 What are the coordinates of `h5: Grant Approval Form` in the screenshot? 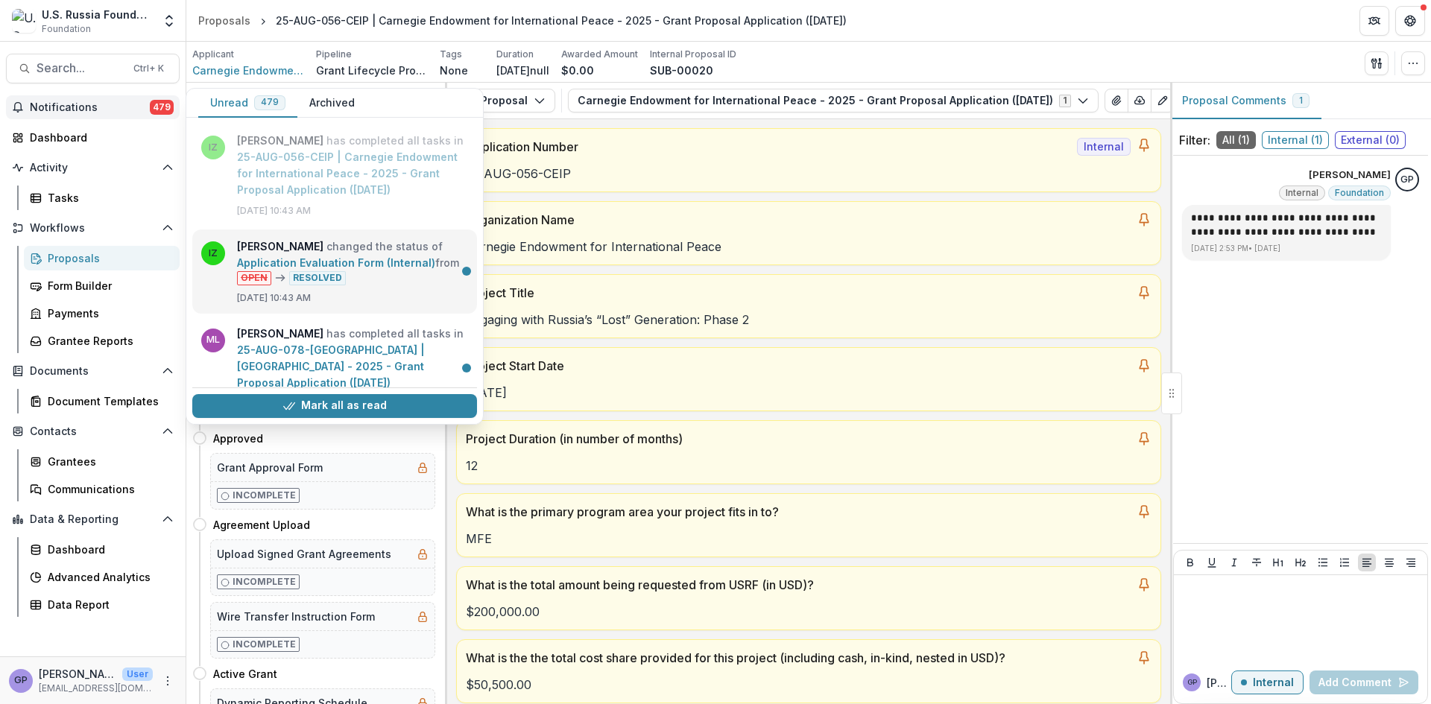 It's located at (270, 467).